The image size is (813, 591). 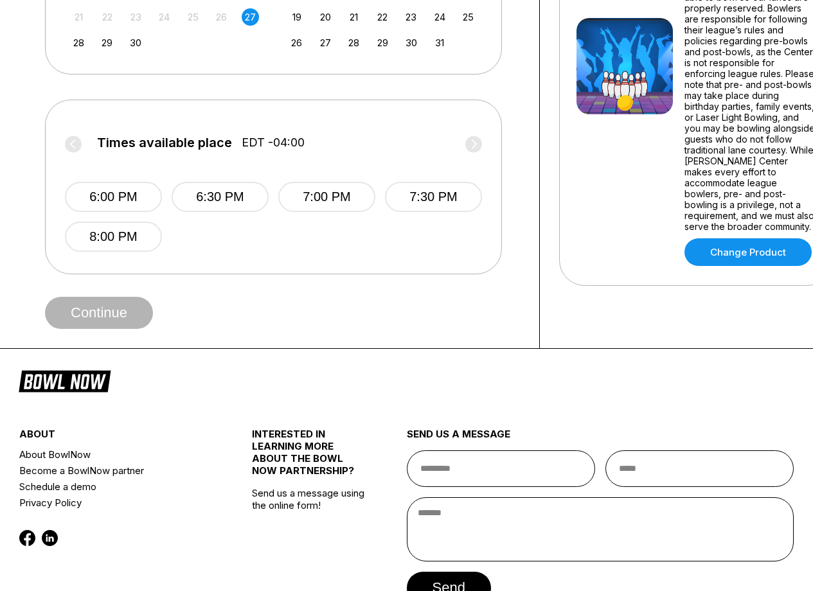 What do you see at coordinates (382, 42) in the screenshot?
I see `div: Choose Wednesday, October 29th, 2025` at bounding box center [382, 42].